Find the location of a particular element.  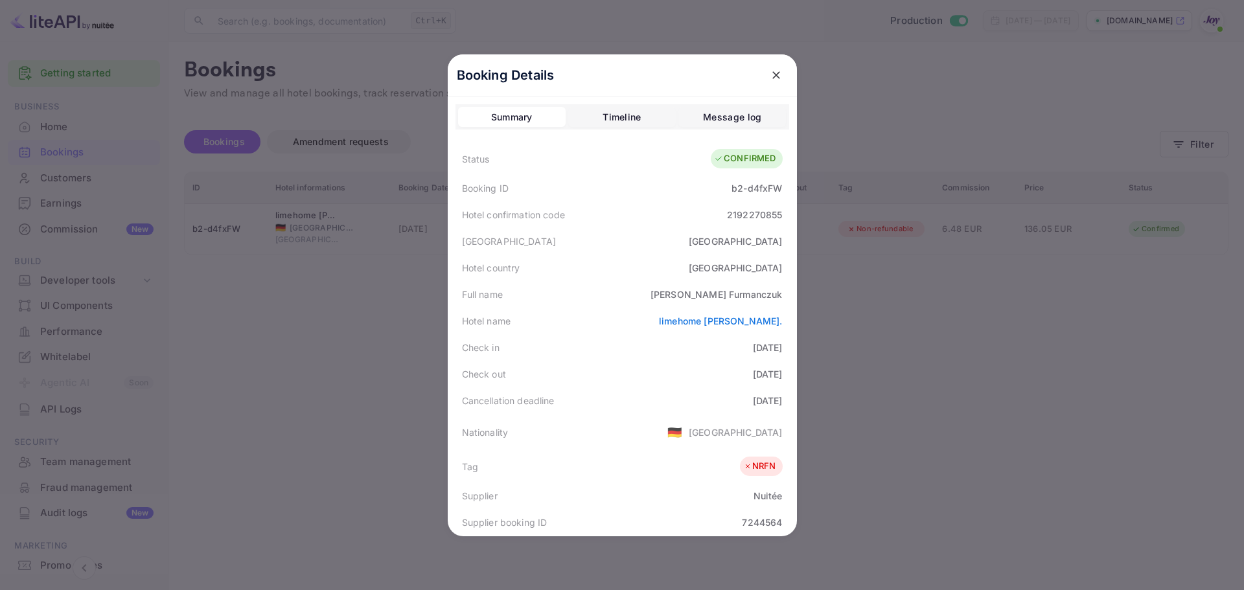

div: b2-d4fxFW is located at coordinates (757, 188).